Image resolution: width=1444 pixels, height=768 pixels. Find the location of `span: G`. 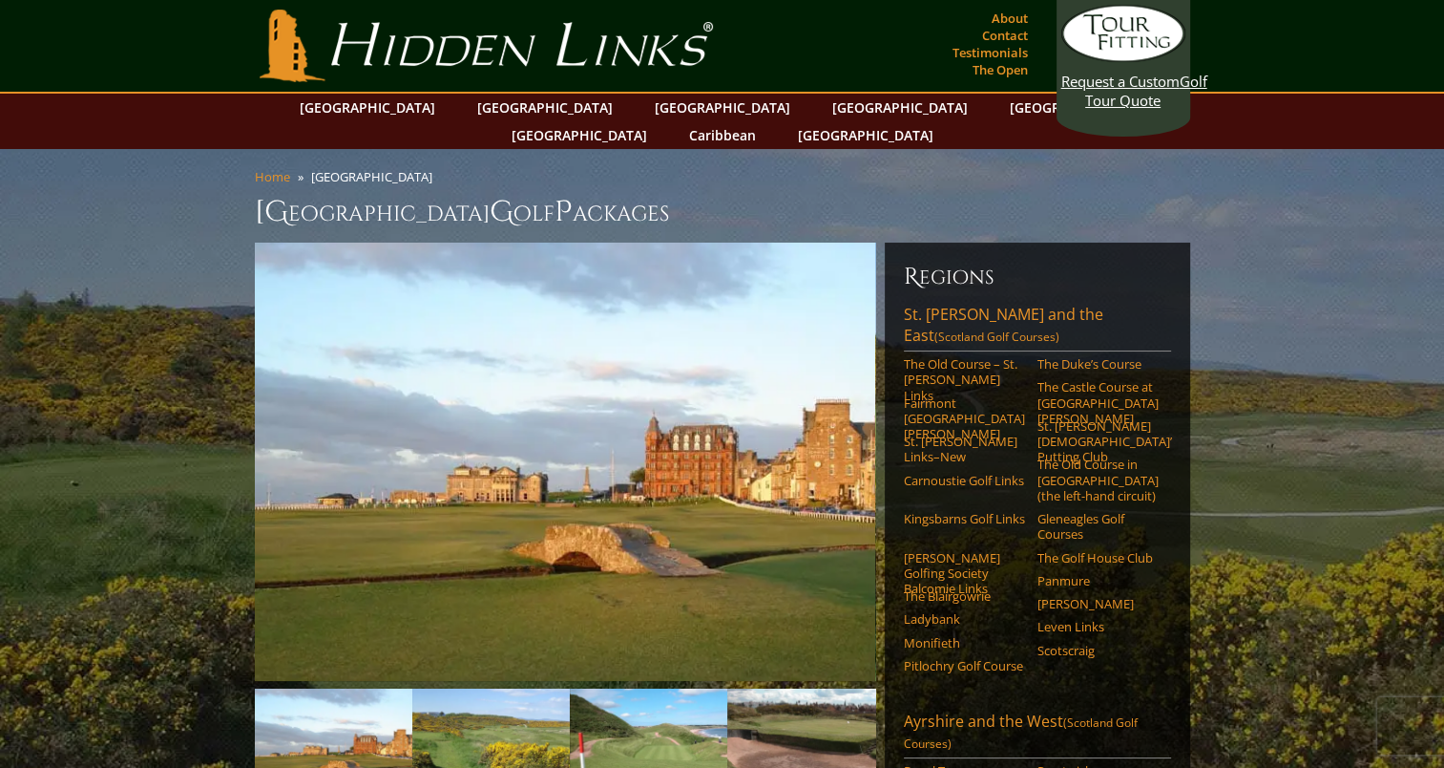

span: G is located at coordinates (501, 212).